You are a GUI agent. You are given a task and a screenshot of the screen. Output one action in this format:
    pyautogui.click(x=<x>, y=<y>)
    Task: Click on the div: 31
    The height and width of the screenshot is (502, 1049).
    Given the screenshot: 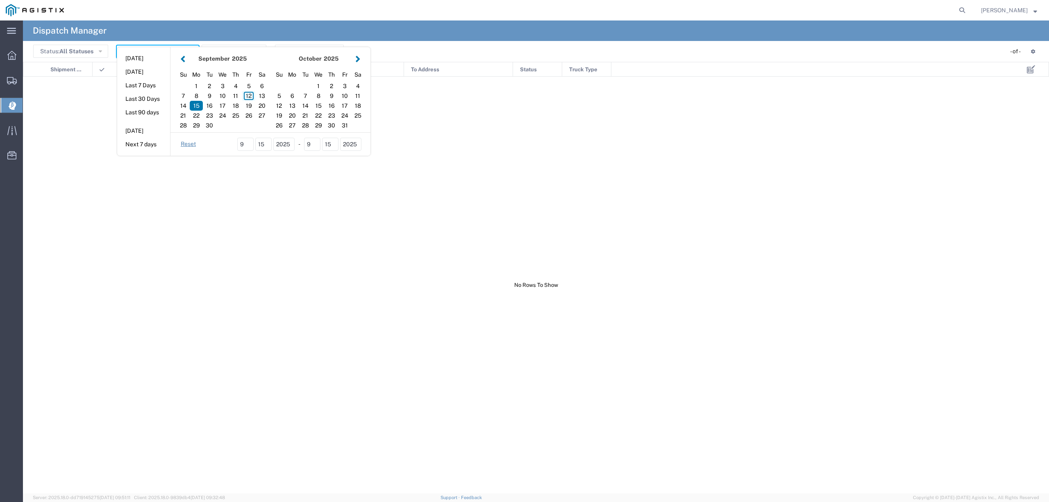 What is the action you would take?
    pyautogui.click(x=345, y=125)
    